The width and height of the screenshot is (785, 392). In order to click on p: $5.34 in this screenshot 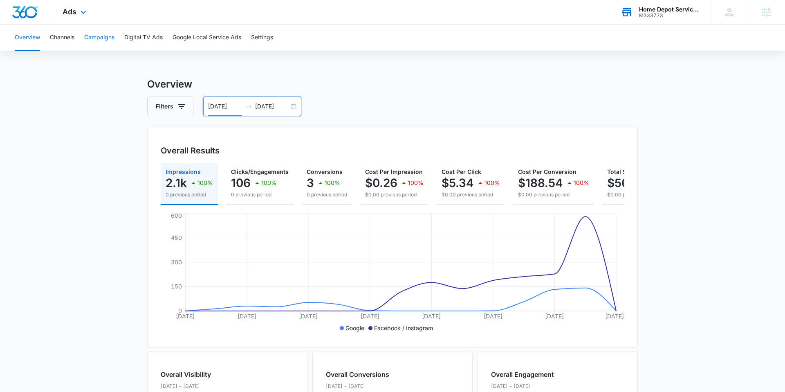, I will do `click(457, 183)`.